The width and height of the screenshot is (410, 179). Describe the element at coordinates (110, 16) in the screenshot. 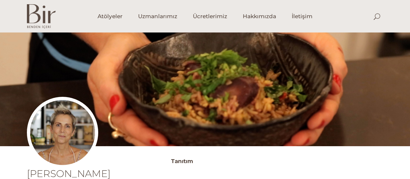

I see `span: Atölyeler` at that location.